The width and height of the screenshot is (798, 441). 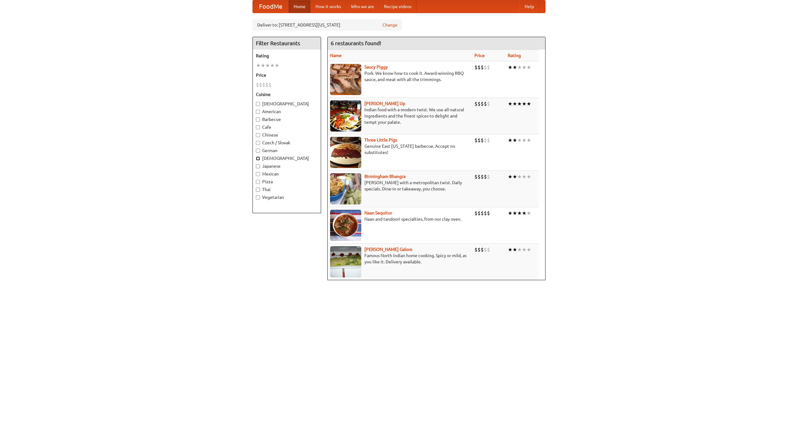 What do you see at coordinates (287, 143) in the screenshot?
I see `label: Czech / Slovak` at bounding box center [287, 143].